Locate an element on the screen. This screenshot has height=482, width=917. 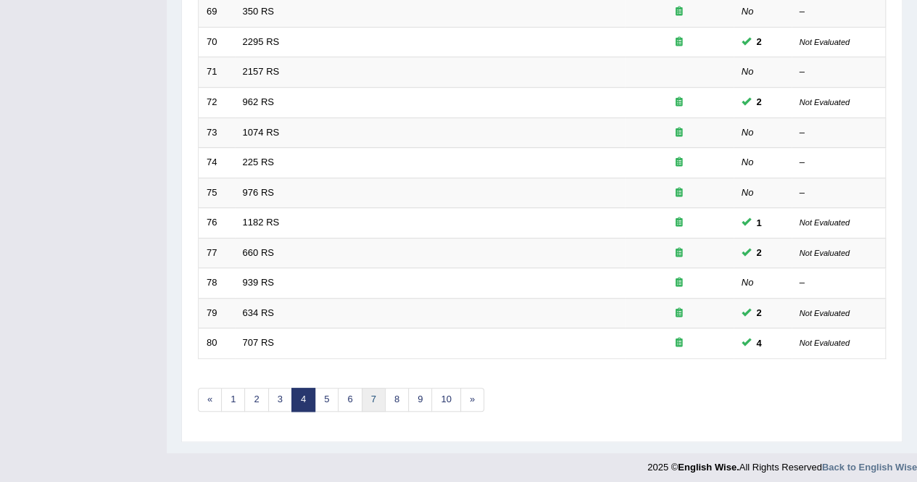
td: 80 is located at coordinates (217, 344).